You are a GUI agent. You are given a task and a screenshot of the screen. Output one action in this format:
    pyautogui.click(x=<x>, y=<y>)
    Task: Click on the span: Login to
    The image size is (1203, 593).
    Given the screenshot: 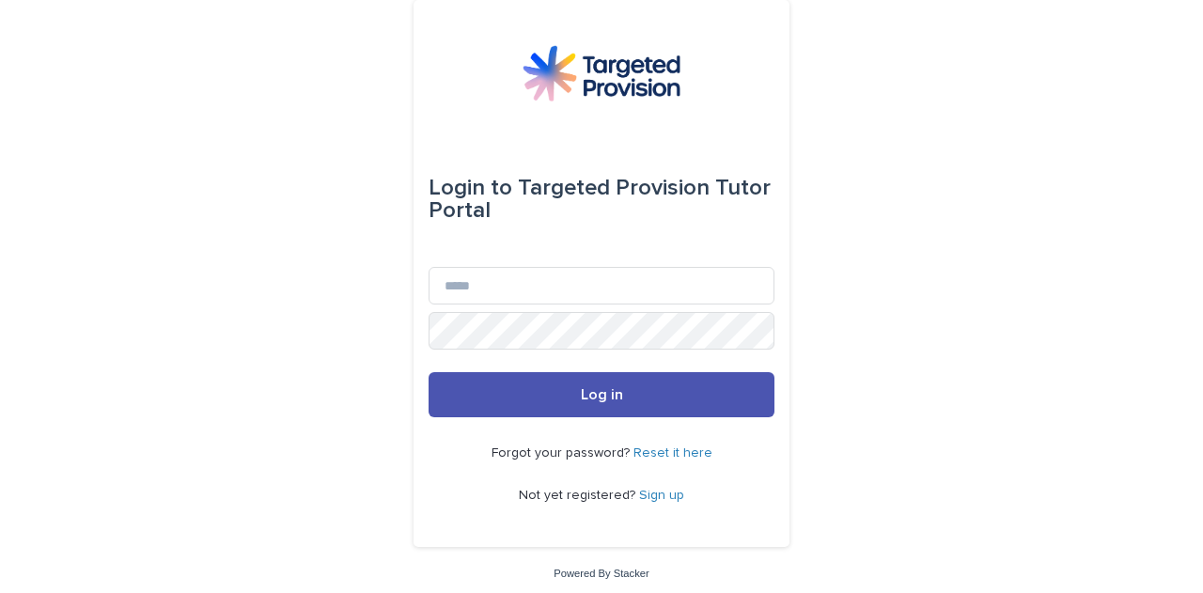 What is the action you would take?
    pyautogui.click(x=470, y=188)
    